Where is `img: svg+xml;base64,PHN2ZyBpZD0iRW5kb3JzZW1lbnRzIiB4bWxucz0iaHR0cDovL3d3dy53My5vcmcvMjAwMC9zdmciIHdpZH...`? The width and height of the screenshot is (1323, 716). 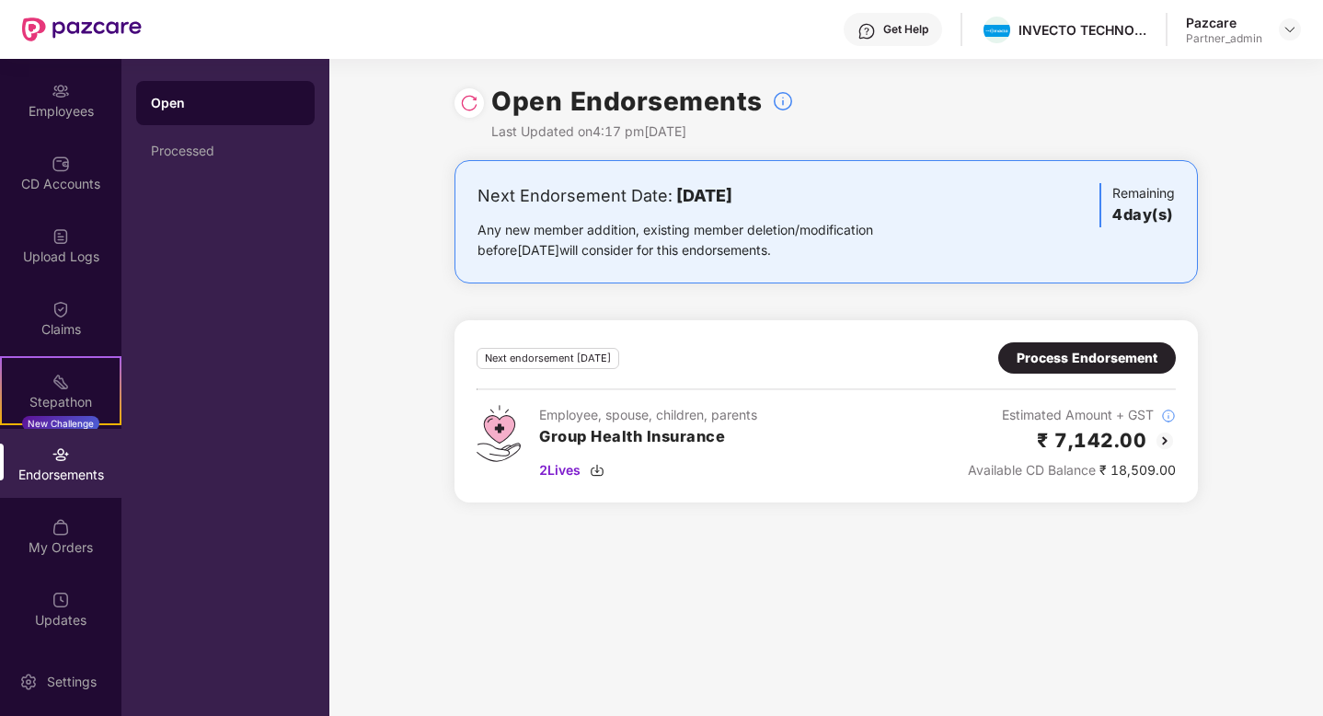 img: svg+xml;base64,PHN2ZyBpZD0iRW5kb3JzZW1lbnRzIiB4bWxucz0iaHR0cDovL3d3dy53My5vcmcvMjAwMC9zdmciIHdpZH... is located at coordinates (61, 454).